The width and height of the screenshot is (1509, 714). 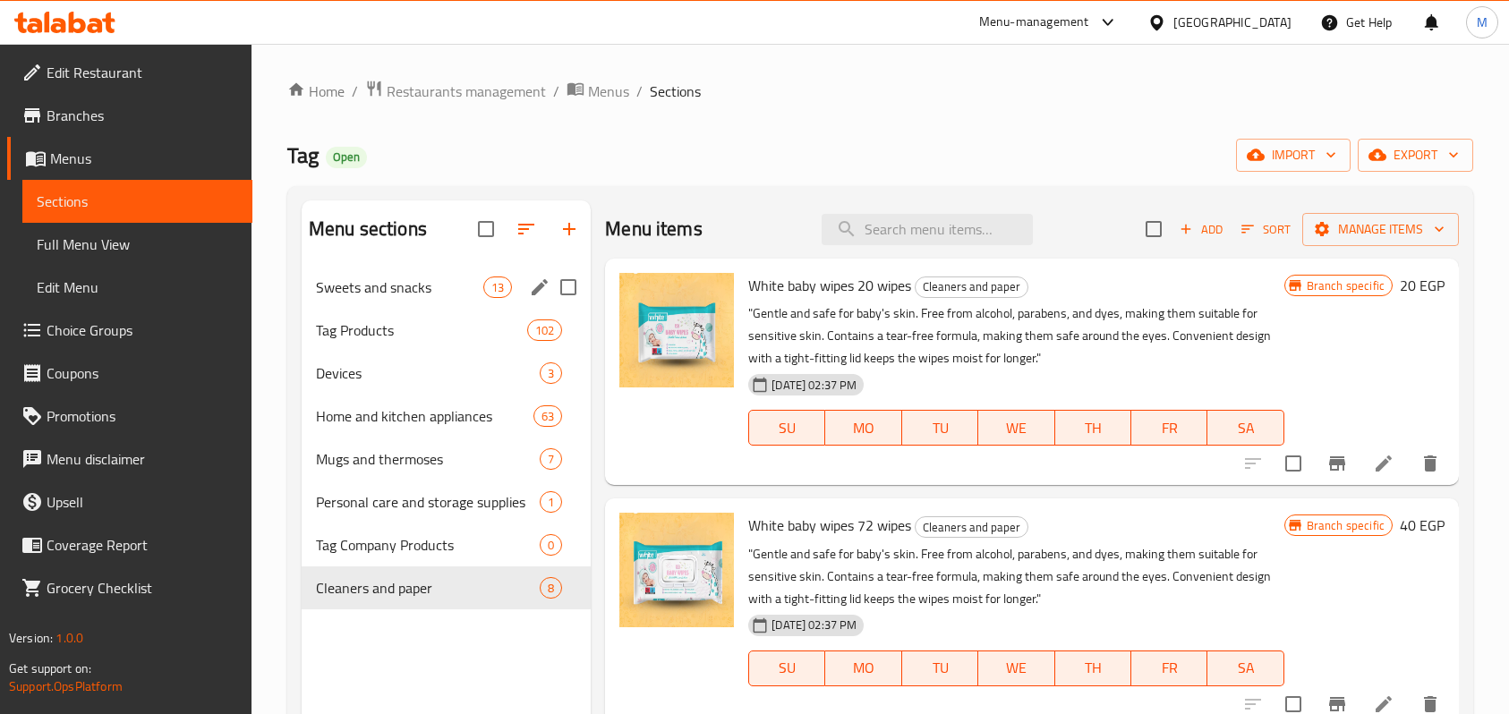 What do you see at coordinates (1265, 229) in the screenshot?
I see `span: Sort items` at bounding box center [1265, 229].